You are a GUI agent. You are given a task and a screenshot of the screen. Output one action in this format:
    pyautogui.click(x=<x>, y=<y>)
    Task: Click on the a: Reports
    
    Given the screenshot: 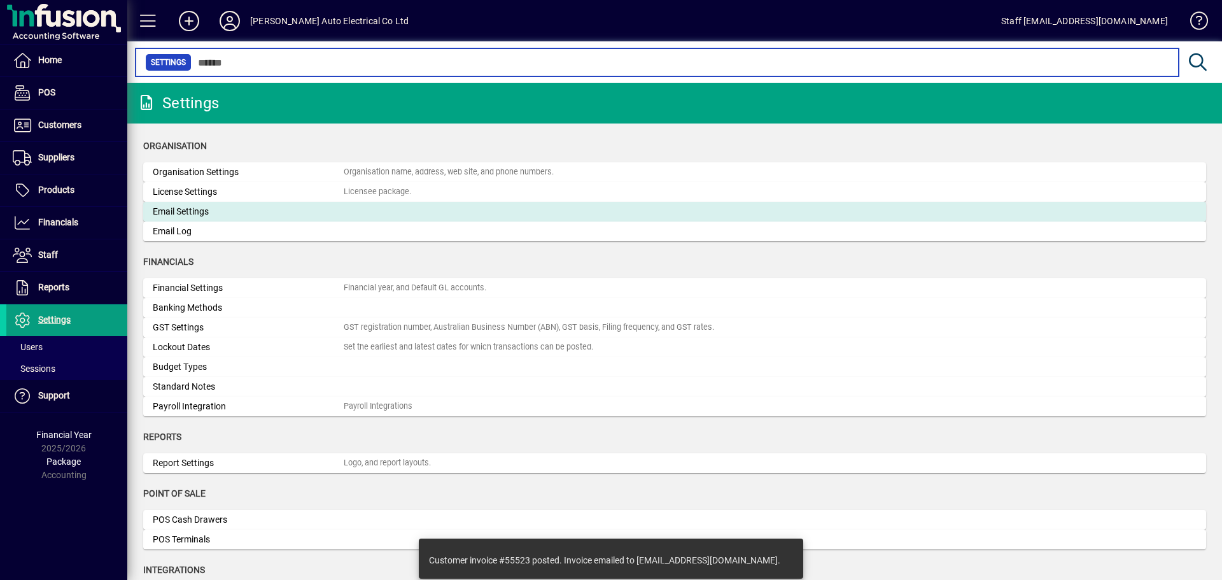 What is the action you would take?
    pyautogui.click(x=67, y=288)
    